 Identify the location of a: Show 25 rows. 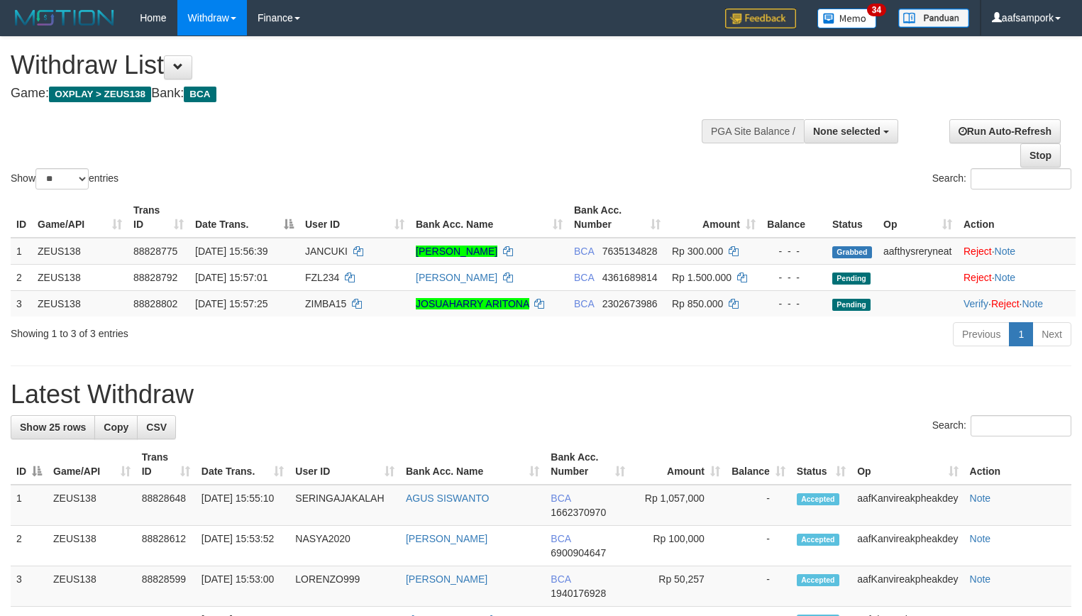
(53, 427).